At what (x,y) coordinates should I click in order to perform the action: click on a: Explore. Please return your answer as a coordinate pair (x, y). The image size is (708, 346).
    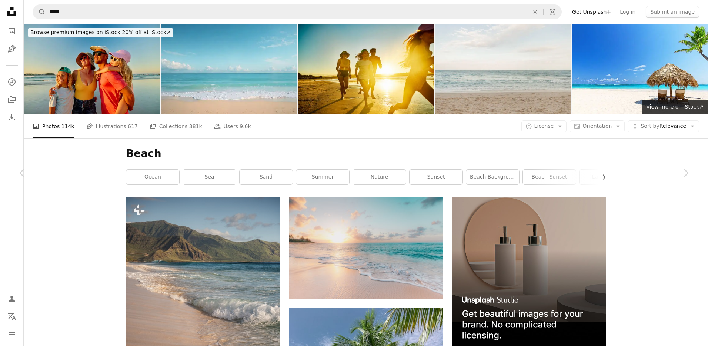
    Looking at the image, I should click on (12, 82).